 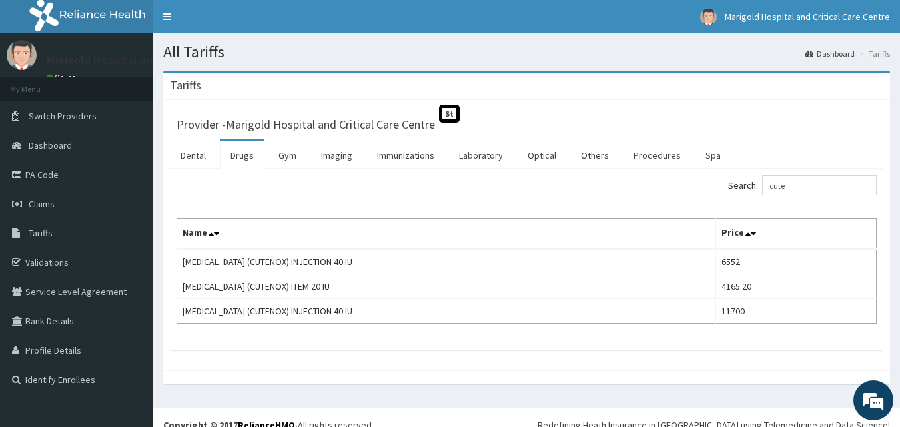 What do you see at coordinates (155, 60) in the screenshot?
I see `p: Marigold Hospital and Critical Care Centre` at bounding box center [155, 60].